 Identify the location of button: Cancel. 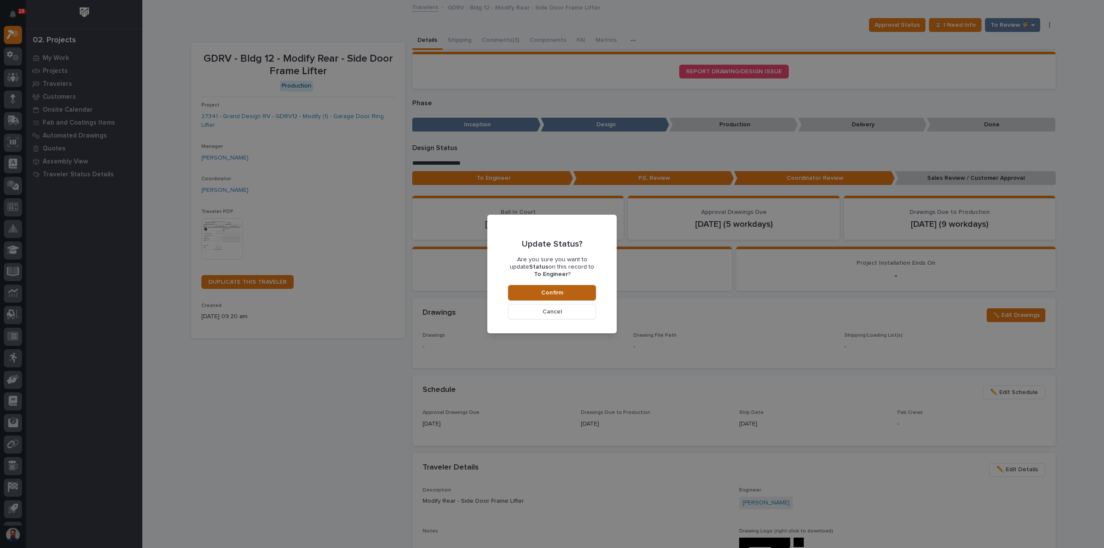
(552, 312).